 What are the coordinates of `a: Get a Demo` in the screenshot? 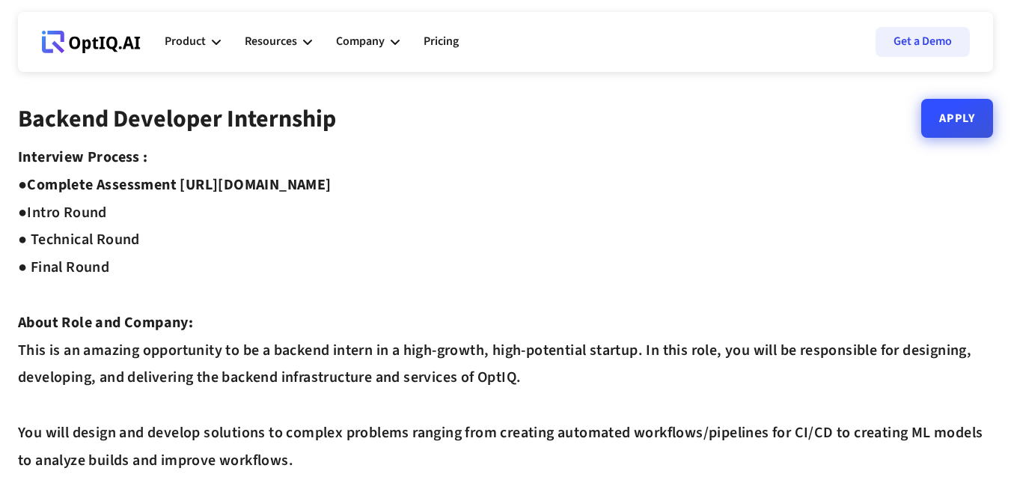 It's located at (922, 42).